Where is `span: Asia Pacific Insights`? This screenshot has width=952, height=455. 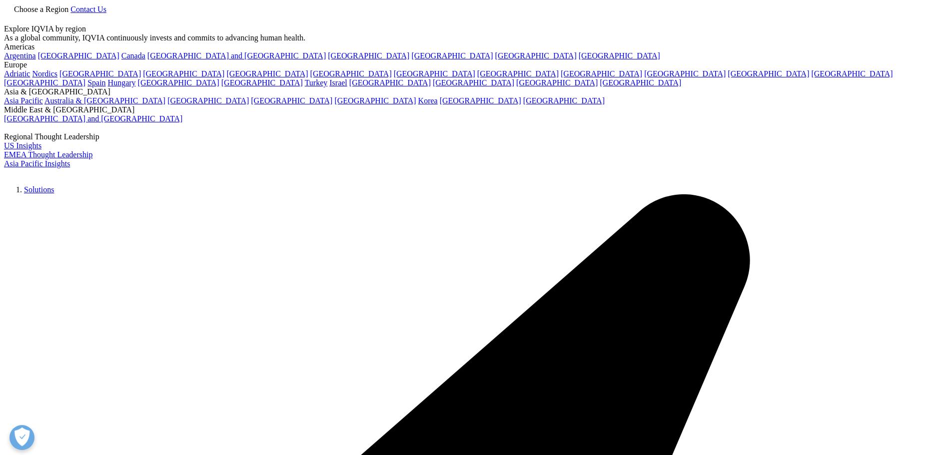 span: Asia Pacific Insights is located at coordinates (37, 163).